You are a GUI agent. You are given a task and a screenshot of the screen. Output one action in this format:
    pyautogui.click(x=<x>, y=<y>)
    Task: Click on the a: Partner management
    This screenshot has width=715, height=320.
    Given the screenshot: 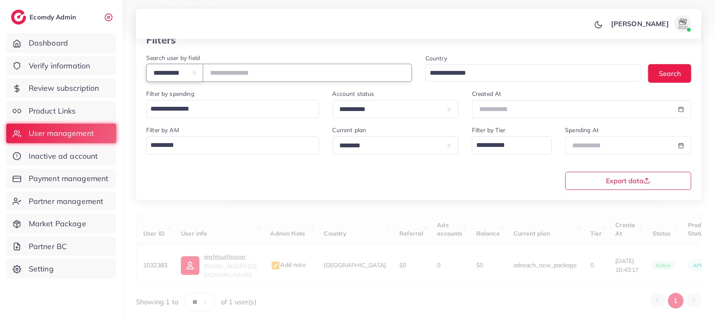 What is the action you would take?
    pyautogui.click(x=61, y=201)
    